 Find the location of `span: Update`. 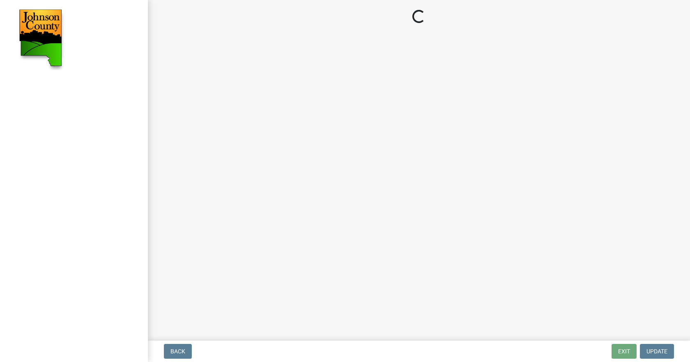

span: Update is located at coordinates (657, 351).